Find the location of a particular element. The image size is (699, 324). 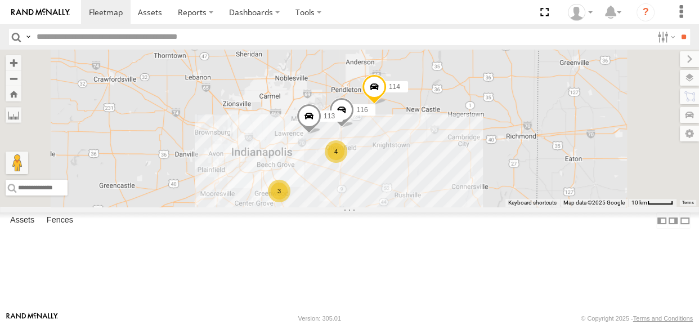

div: 3 is located at coordinates (279, 191).